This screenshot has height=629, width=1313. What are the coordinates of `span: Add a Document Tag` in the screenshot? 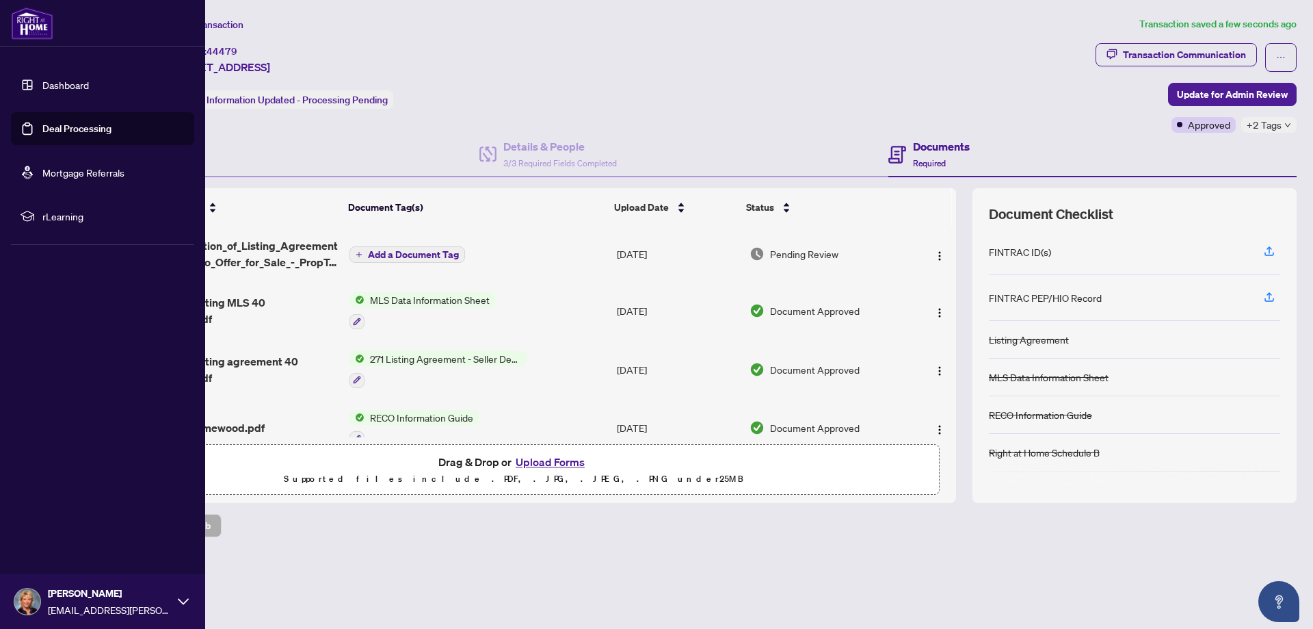 It's located at (413, 254).